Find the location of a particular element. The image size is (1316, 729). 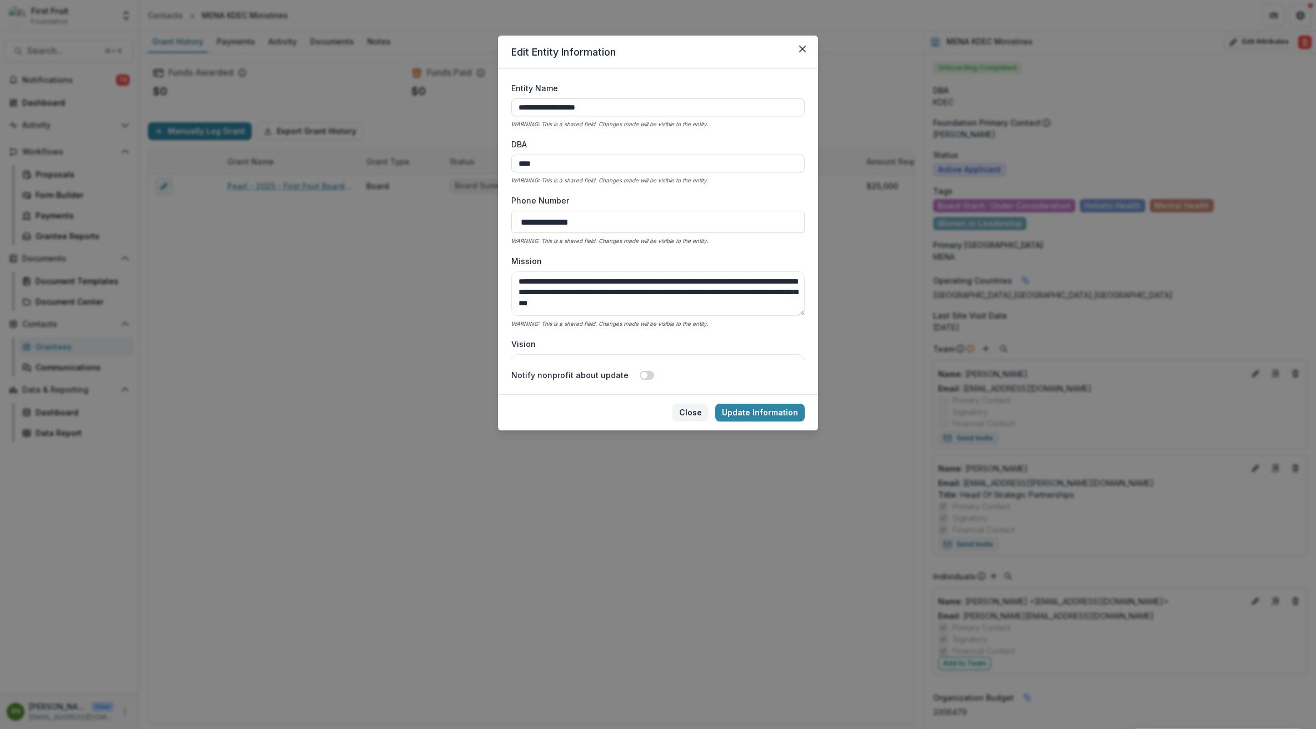

label: Vision is located at coordinates (655, 344).